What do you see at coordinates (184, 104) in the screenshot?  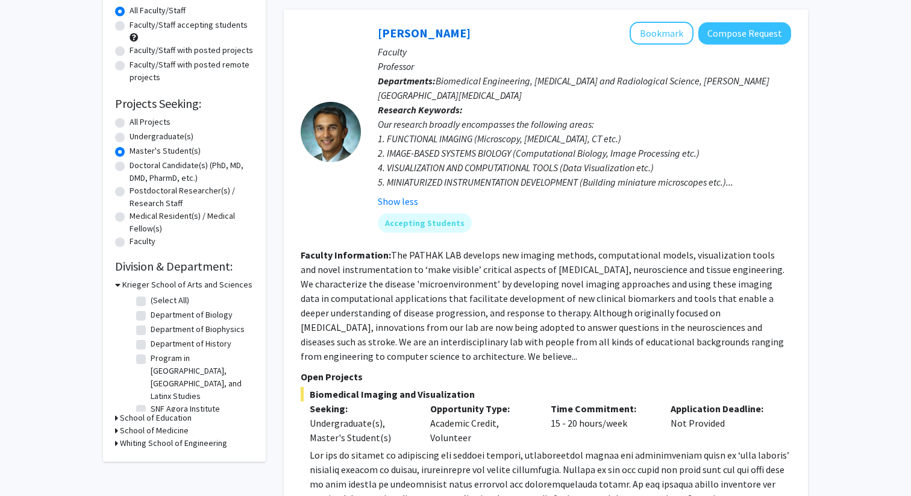 I see `h2: Projects Seeking:` at bounding box center [184, 104].